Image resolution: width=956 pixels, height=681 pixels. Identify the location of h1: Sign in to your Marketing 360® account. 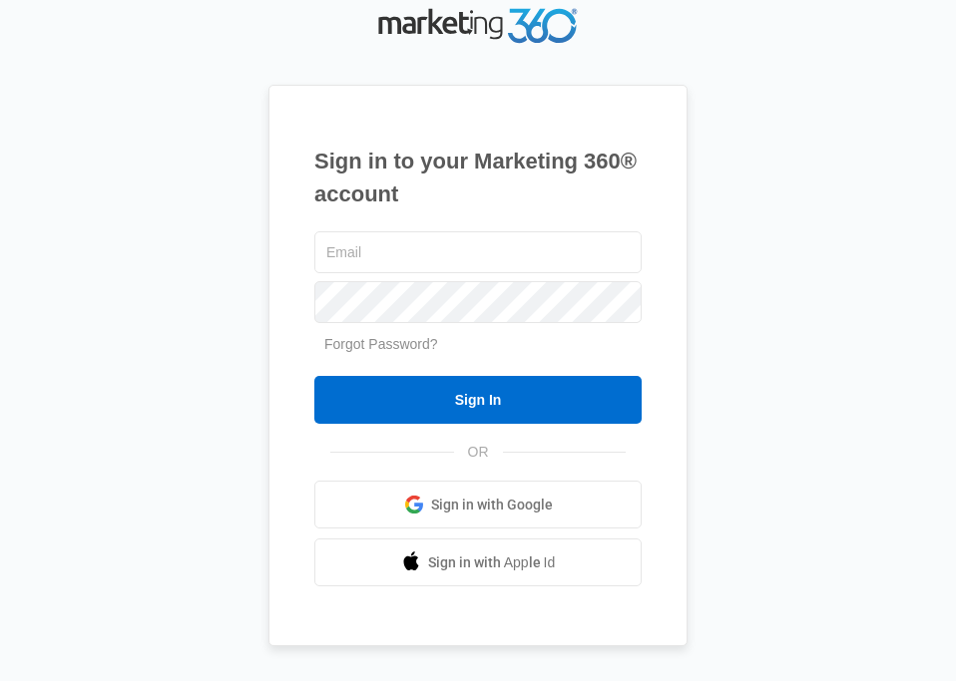
(478, 178).